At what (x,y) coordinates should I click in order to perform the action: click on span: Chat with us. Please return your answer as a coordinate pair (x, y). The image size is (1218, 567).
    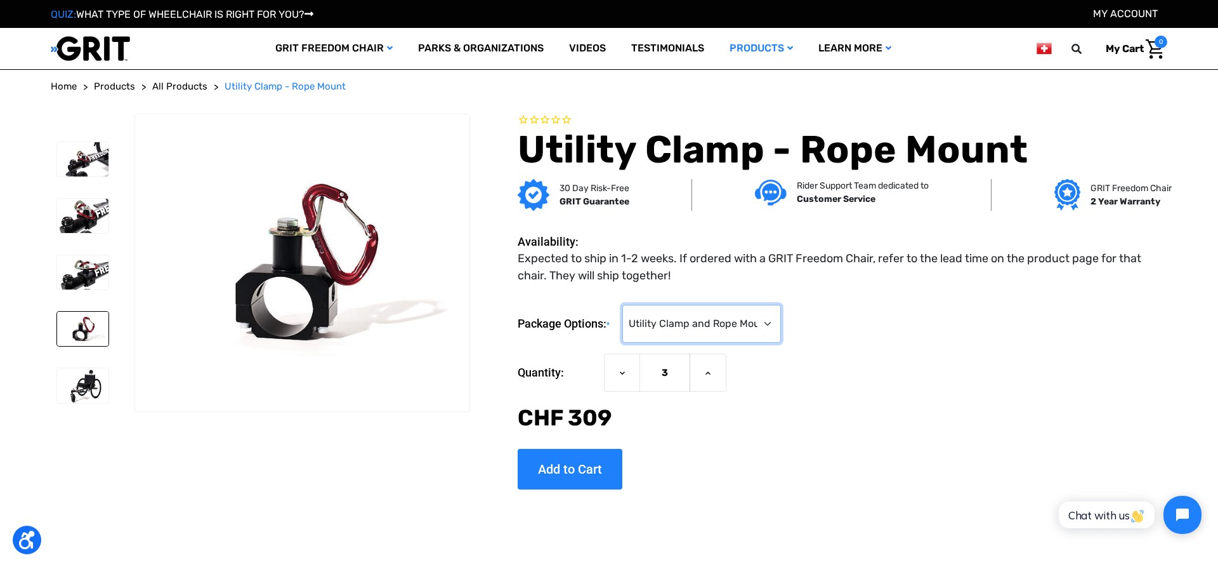
    Looking at the image, I should click on (62, 30).